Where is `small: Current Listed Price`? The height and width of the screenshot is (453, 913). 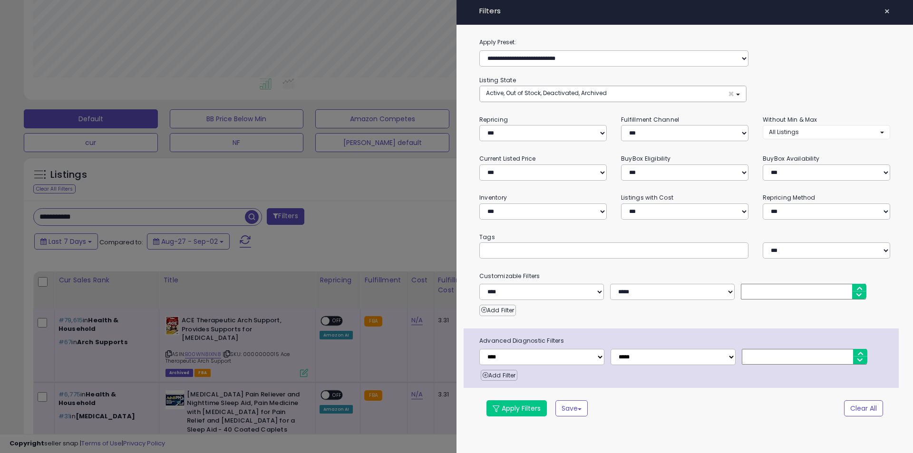 small: Current Listed Price is located at coordinates (507, 158).